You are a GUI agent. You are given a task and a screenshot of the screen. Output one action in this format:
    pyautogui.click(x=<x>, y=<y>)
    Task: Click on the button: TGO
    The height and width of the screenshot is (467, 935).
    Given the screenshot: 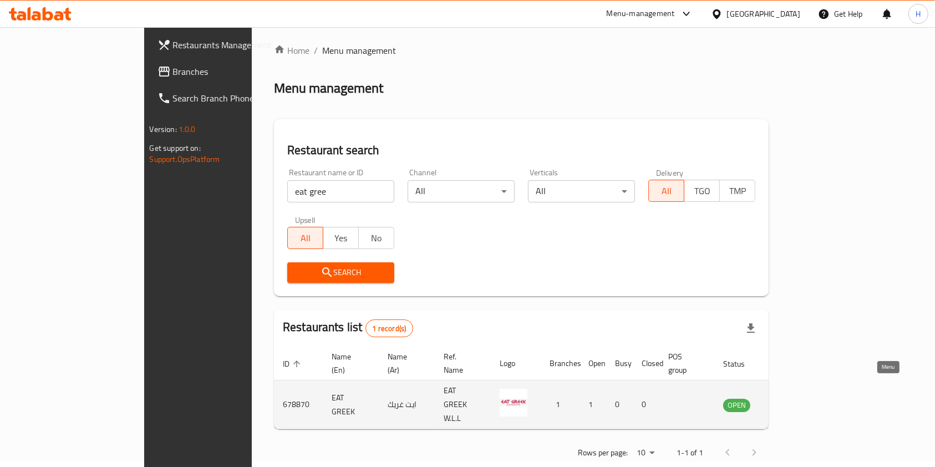 What is the action you would take?
    pyautogui.click(x=701, y=191)
    